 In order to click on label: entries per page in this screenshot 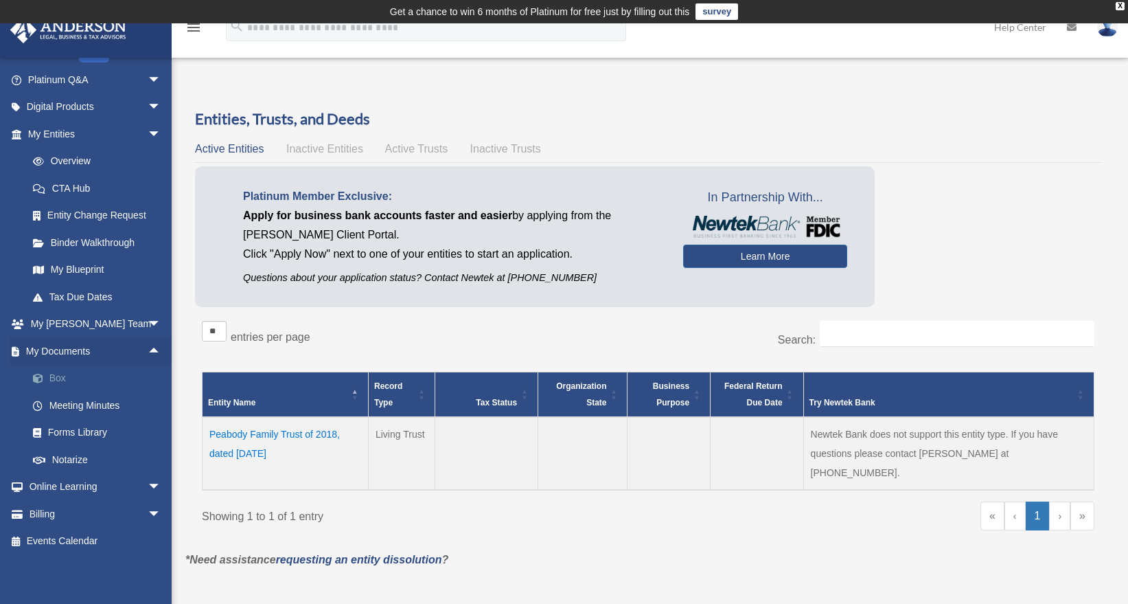, I will do `click(271, 337)`.